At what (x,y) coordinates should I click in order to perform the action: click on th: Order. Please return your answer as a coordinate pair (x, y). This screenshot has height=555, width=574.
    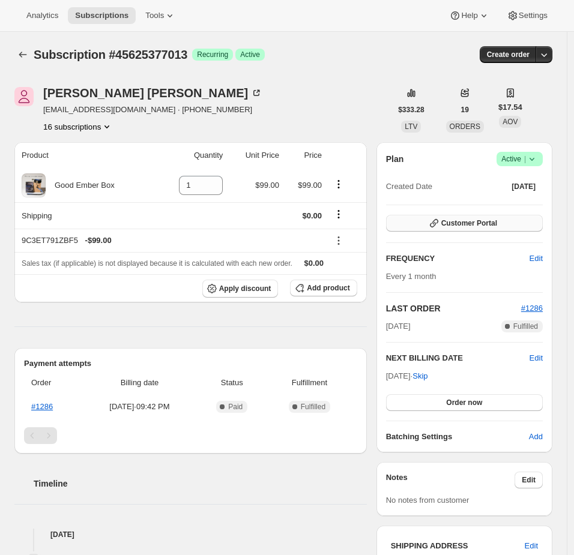
    Looking at the image, I should click on (52, 383).